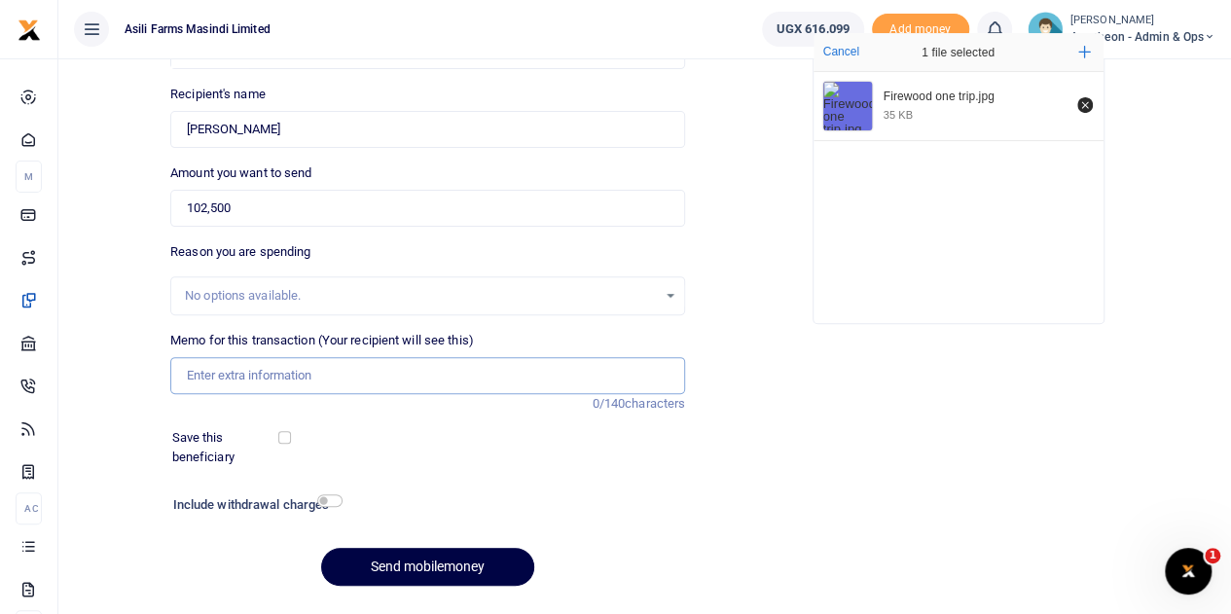 This screenshot has height=614, width=1231. Describe the element at coordinates (975, 97) in the screenshot. I see `div: Firewood one trip.jpg` at that location.